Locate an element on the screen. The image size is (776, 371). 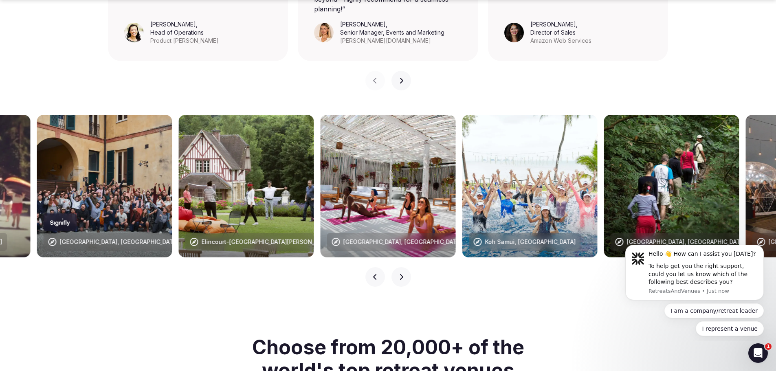
div: Senior Manager, Events and Marketing is located at coordinates (392, 33).